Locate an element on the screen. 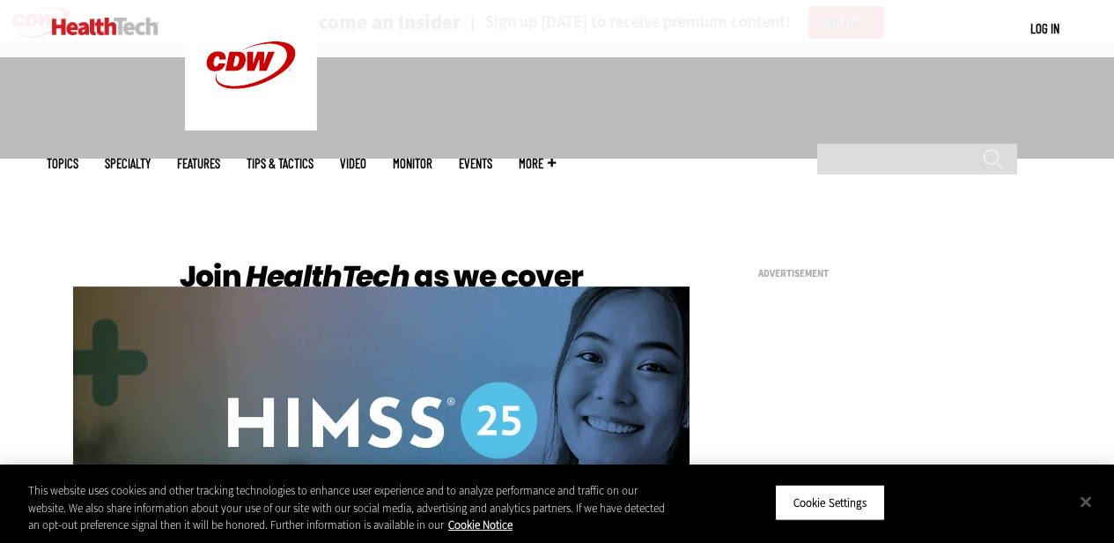 This screenshot has width=1114, height=543. h3: Advertisement is located at coordinates (891, 273).